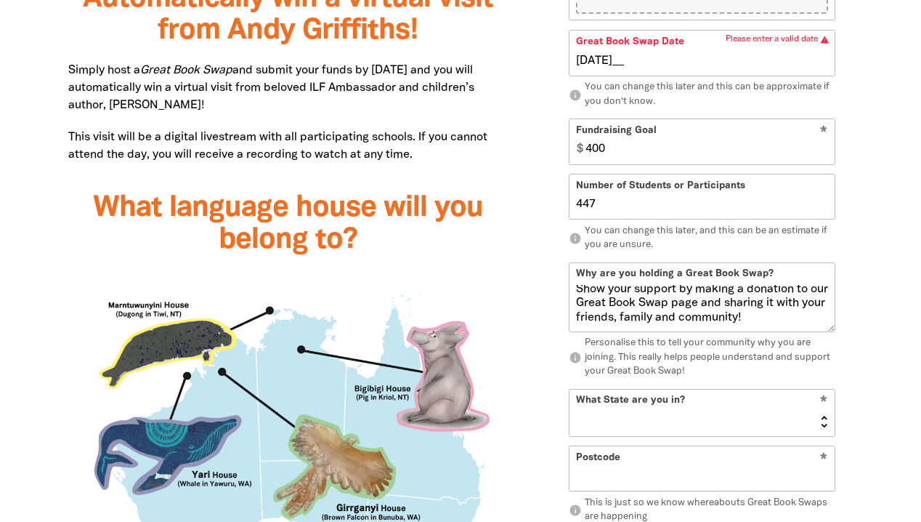 This screenshot has height=522, width=921. What do you see at coordinates (702, 308) in the screenshot?
I see `textarea: We're holding a Great Book Swap to support the Indigenous Literacy Foundation (ILF) to provide bo...` at bounding box center [702, 308].